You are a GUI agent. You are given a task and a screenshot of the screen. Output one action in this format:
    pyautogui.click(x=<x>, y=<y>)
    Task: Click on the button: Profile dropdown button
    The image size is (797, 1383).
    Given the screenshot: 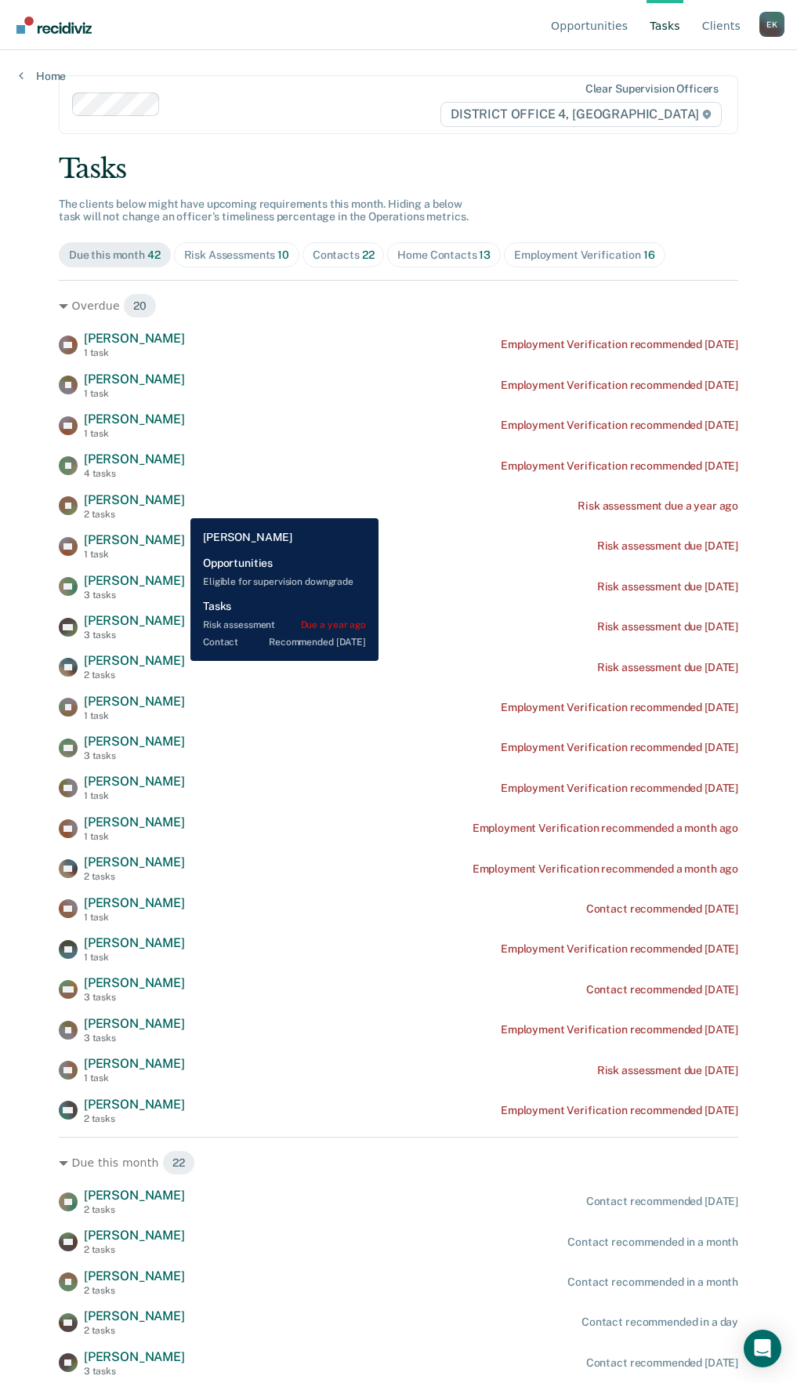 What is the action you would take?
    pyautogui.click(x=772, y=24)
    